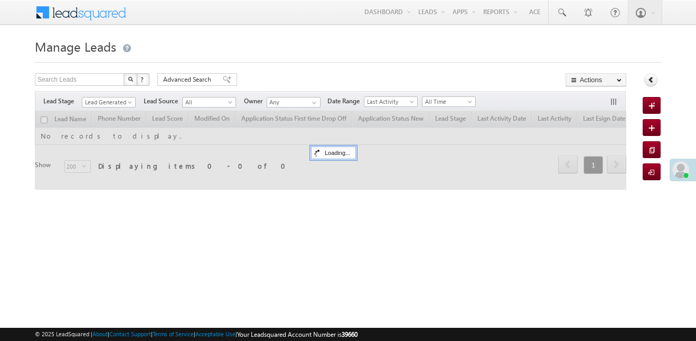 This screenshot has width=696, height=341. I want to click on div: Loading..., so click(333, 153).